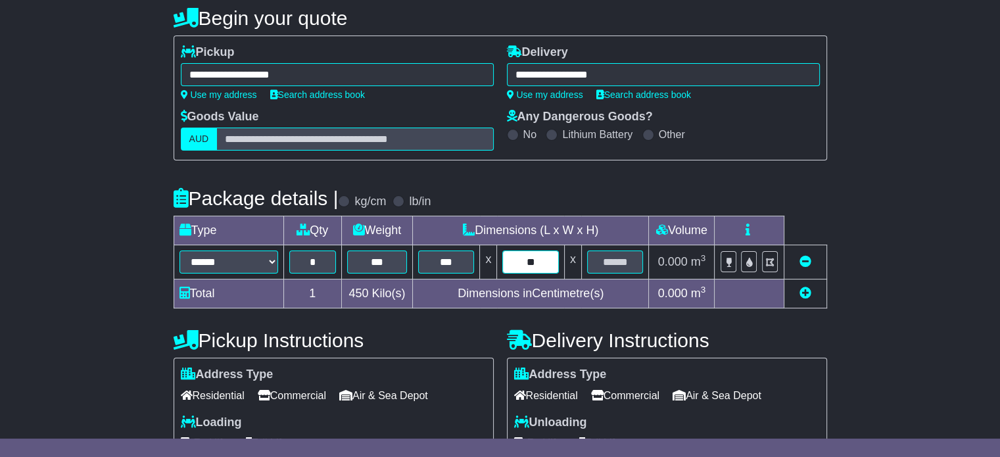 The image size is (1000, 457). What do you see at coordinates (530, 294) in the screenshot?
I see `td: Dimensions in Centimetre(s)` at bounding box center [530, 294].